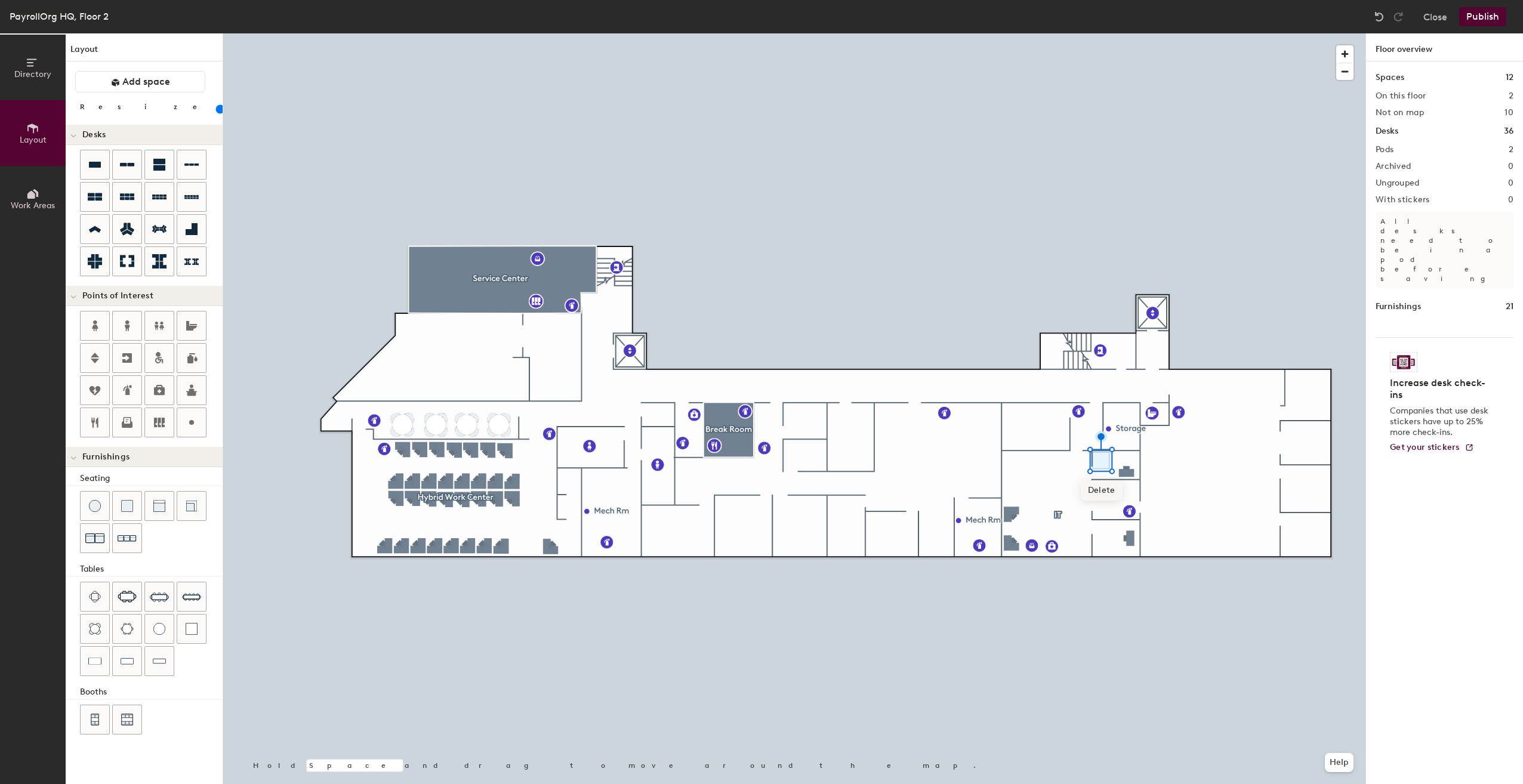 The height and width of the screenshot is (784, 1523). Describe the element at coordinates (160, 597) in the screenshot. I see `img: Eight seat table` at that location.